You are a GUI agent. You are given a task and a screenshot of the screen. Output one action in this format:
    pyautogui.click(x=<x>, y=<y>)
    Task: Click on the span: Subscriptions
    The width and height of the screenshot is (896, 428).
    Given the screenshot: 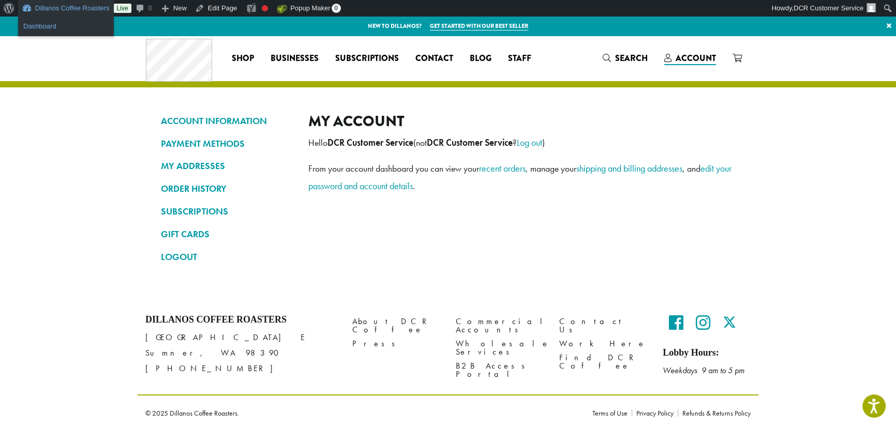 What is the action you would take?
    pyautogui.click(x=366, y=58)
    